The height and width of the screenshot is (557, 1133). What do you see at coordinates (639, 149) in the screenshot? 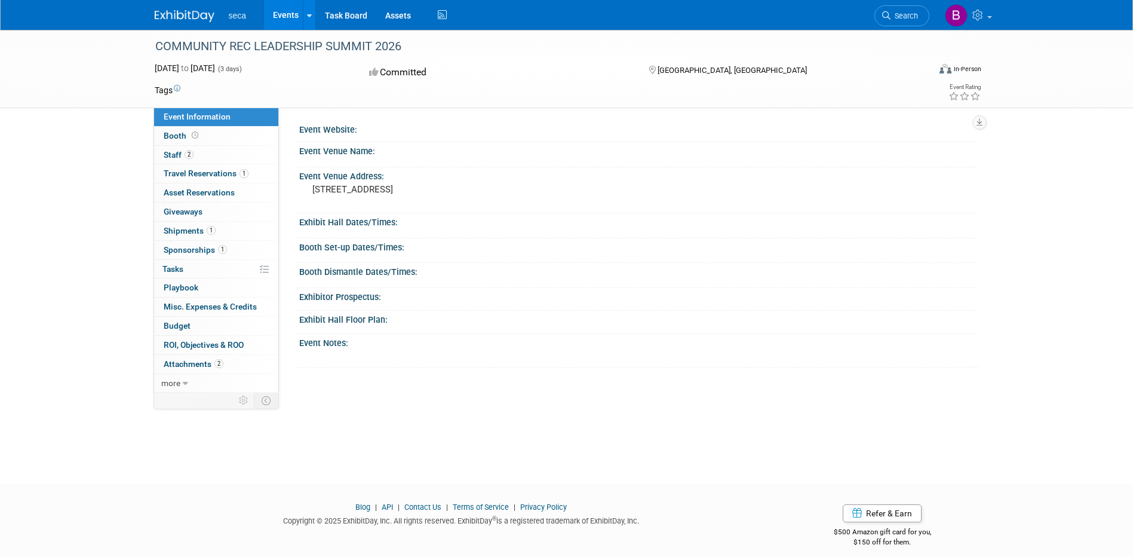
I see `div: Event Venue Name:` at bounding box center [639, 149].